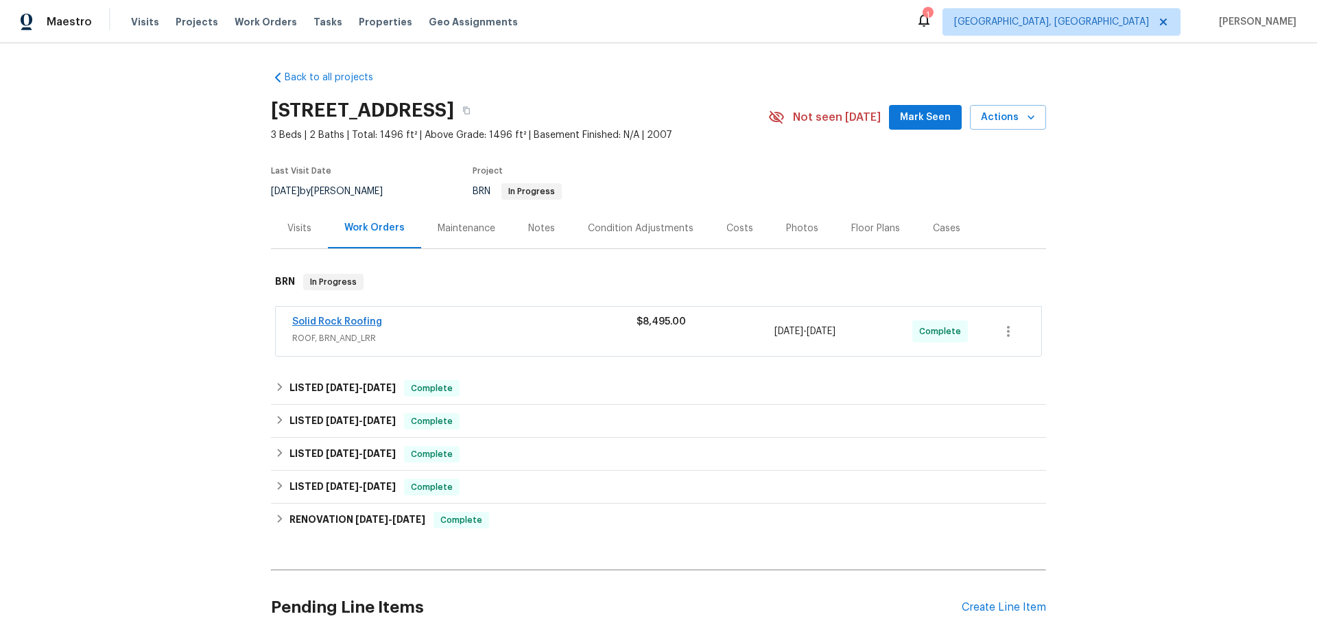 This screenshot has width=1317, height=623. What do you see at coordinates (374, 228) in the screenshot?
I see `div: Work Orders` at bounding box center [374, 228].